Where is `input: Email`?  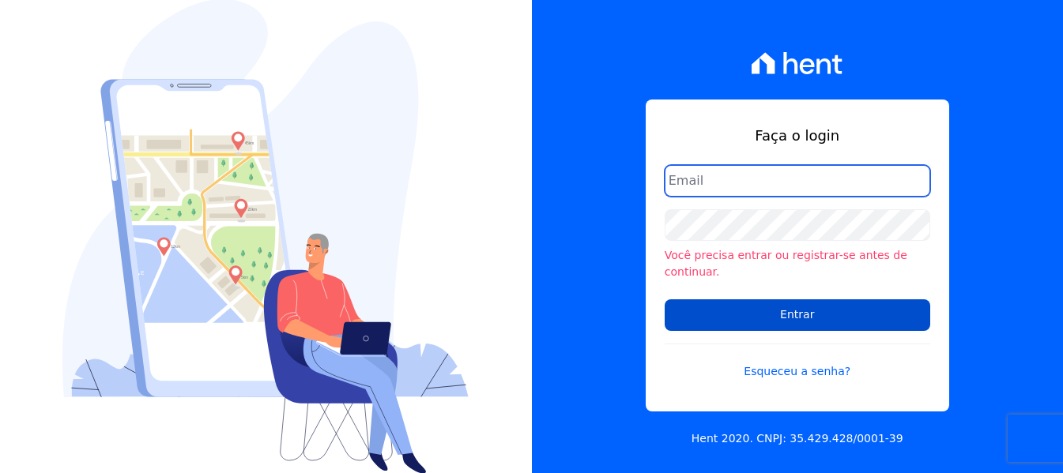
input: Email is located at coordinates (797, 181).